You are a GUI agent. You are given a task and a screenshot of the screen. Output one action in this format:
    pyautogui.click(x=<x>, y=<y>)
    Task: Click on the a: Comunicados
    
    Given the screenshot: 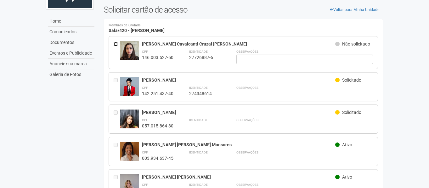 What is the action you would take?
    pyautogui.click(x=71, y=32)
    